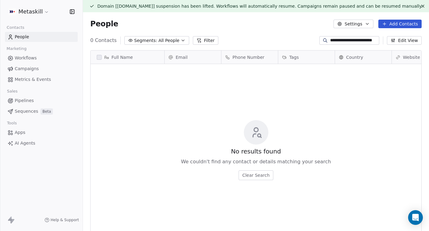 The width and height of the screenshot is (429, 231). Describe the element at coordinates (25, 143) in the screenshot. I see `span: AI Agents` at that location.